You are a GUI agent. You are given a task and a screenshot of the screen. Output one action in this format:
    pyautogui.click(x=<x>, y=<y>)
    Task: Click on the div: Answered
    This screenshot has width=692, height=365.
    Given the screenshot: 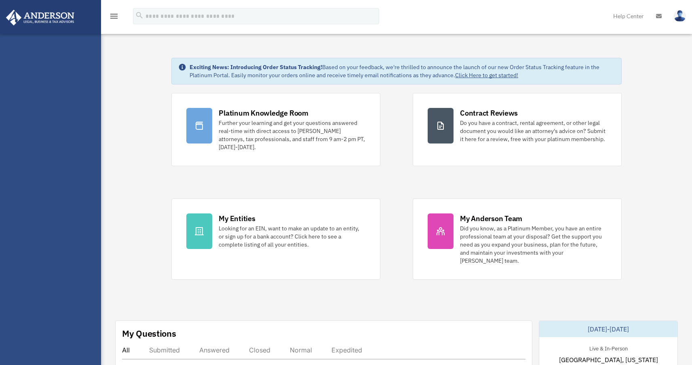 What is the action you would take?
    pyautogui.click(x=214, y=350)
    